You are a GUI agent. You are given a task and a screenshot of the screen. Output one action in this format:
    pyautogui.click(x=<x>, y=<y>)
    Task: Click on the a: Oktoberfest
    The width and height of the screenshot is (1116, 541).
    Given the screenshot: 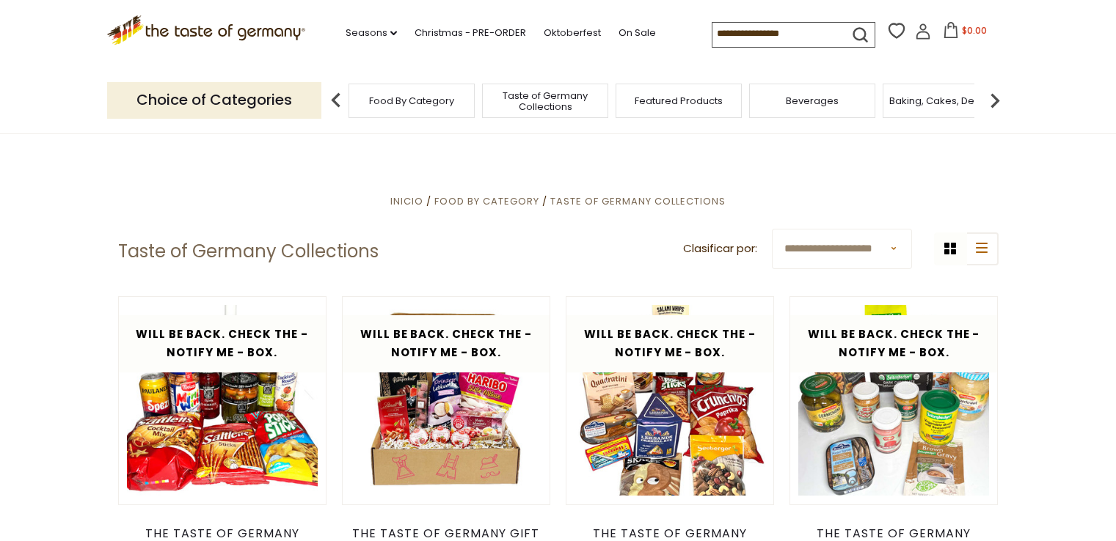 What is the action you would take?
    pyautogui.click(x=572, y=33)
    